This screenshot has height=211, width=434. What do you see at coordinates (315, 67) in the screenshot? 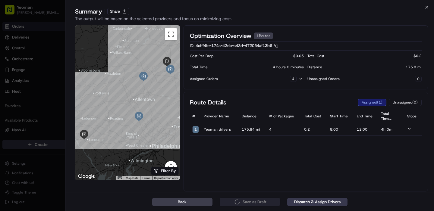
I see `p: Distance` at bounding box center [315, 67].